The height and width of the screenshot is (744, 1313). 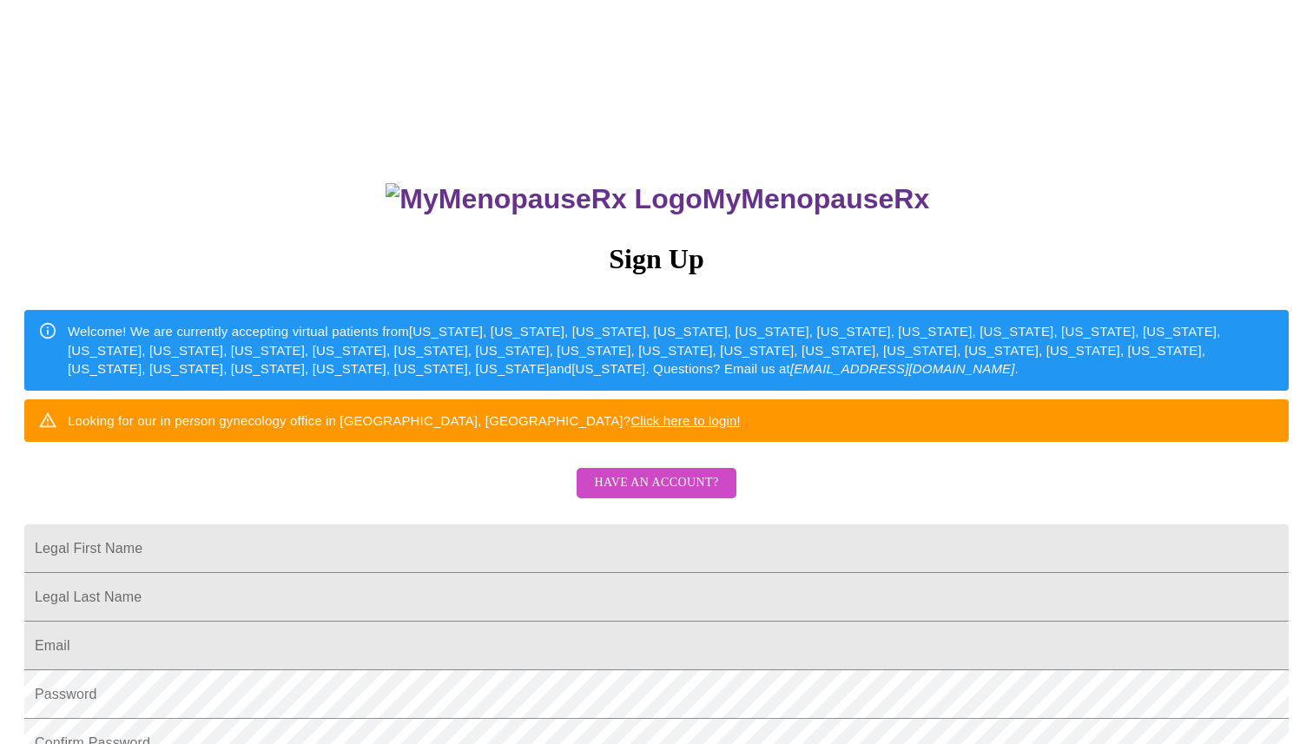 I want to click on img: MyMenopauseRx Logo, so click(x=544, y=199).